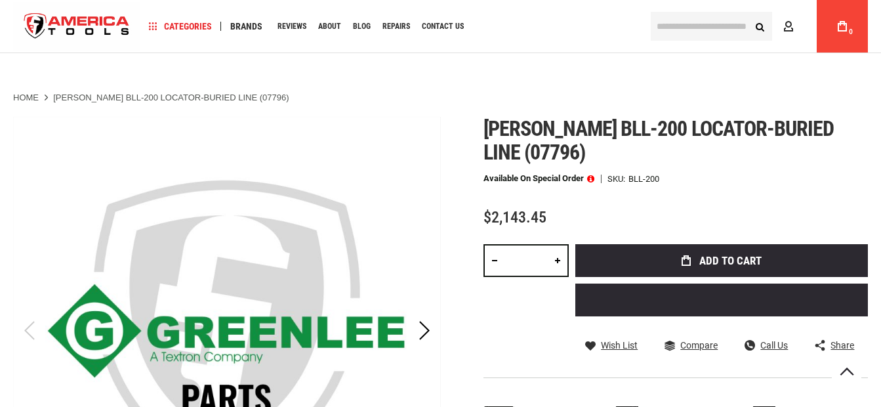 The height and width of the screenshot is (407, 881). I want to click on span: Categories, so click(180, 26).